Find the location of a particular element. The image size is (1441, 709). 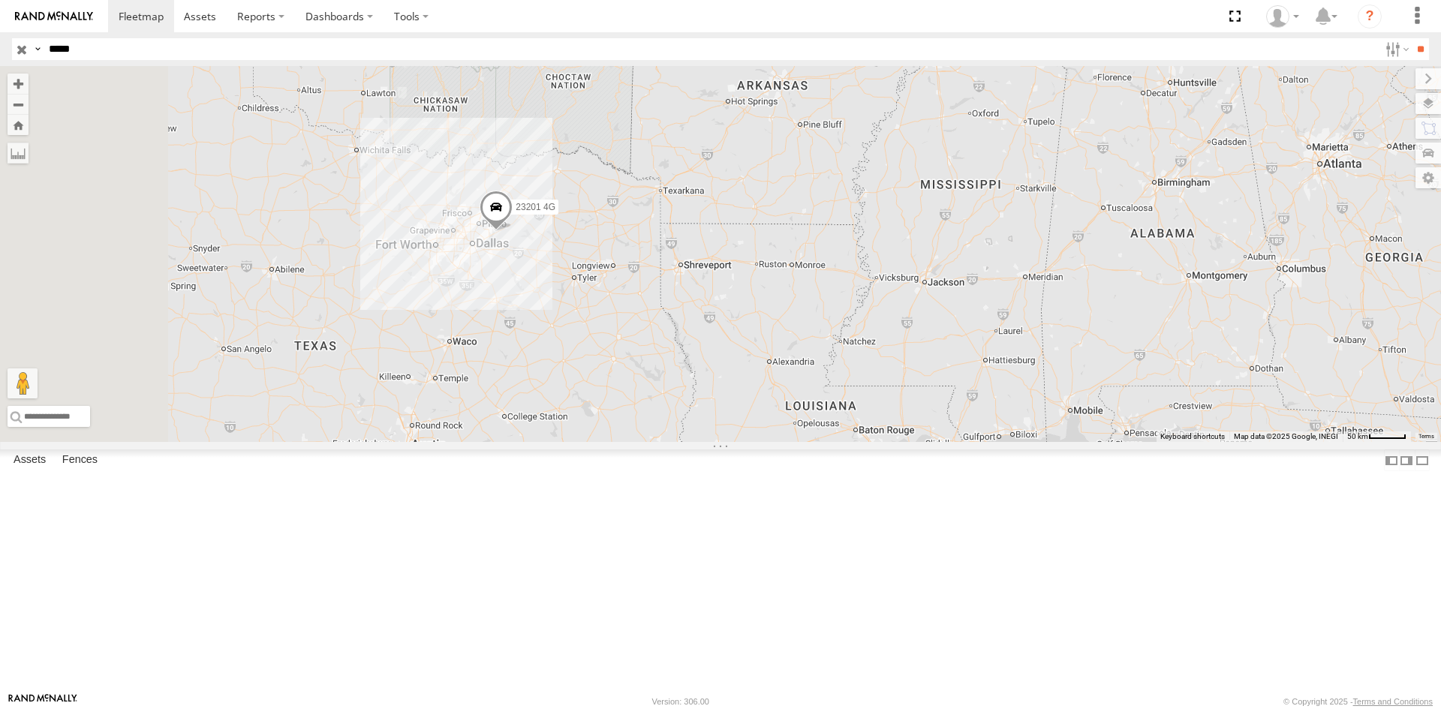

a: Terms (opens in new tab) is located at coordinates (1426, 437).